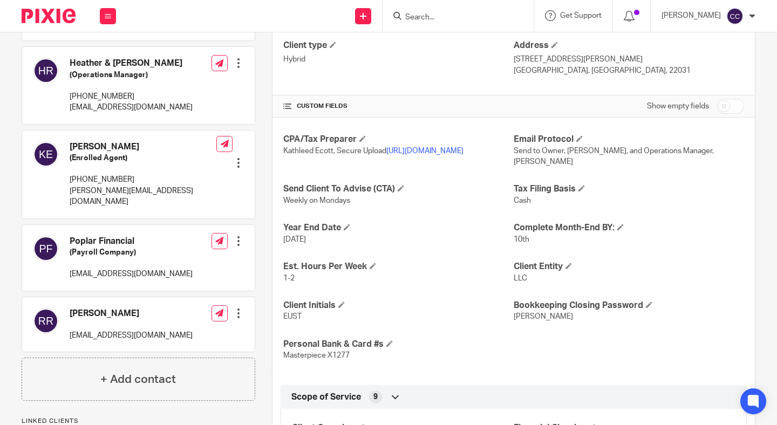 The height and width of the screenshot is (425, 777). Describe the element at coordinates (143, 158) in the screenshot. I see `h5: (Enrolled Agent)` at that location.